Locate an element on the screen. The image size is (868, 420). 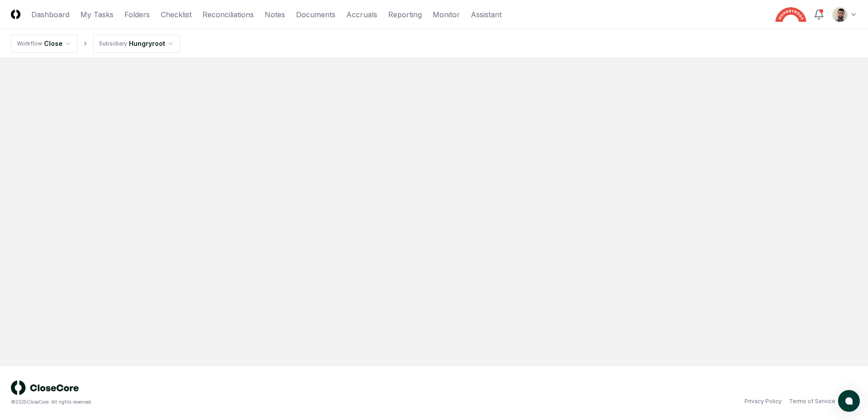
button: atlas-launcher is located at coordinates (849, 401).